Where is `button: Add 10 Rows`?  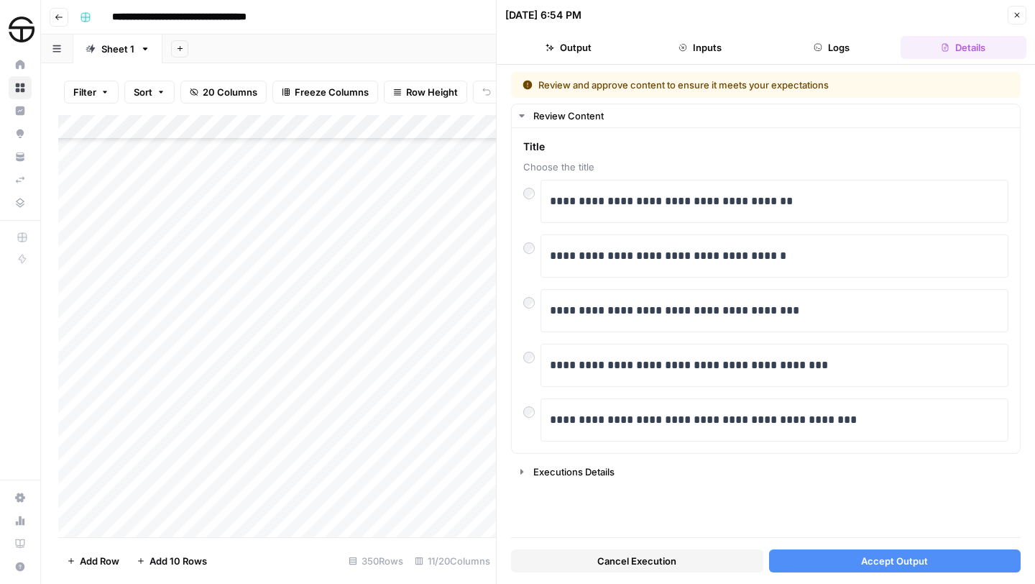
button: Add 10 Rows is located at coordinates (172, 561).